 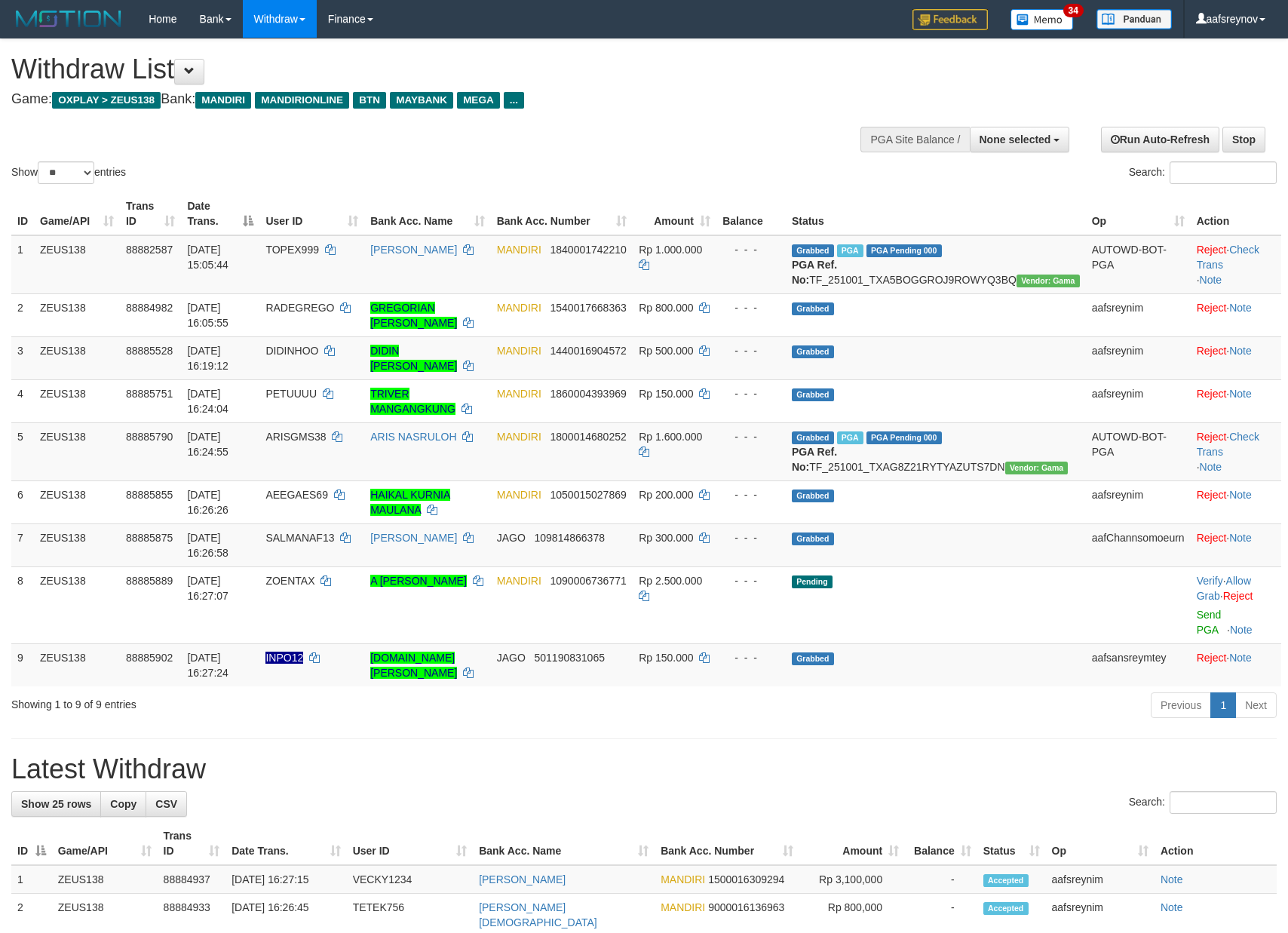 I want to click on th: User ID: activate to sort column ascending, so click(x=409, y=843).